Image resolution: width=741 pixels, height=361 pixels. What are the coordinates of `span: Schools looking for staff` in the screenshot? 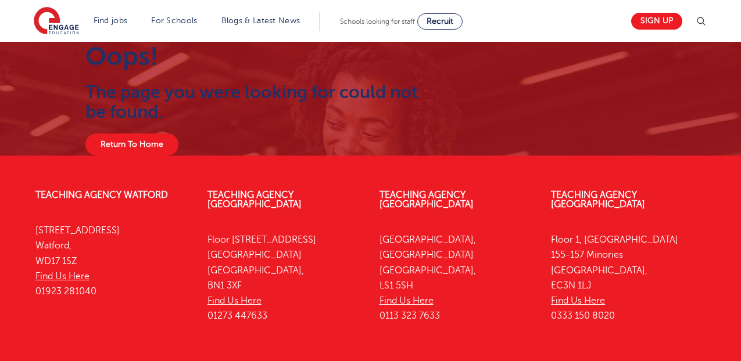 It's located at (377, 21).